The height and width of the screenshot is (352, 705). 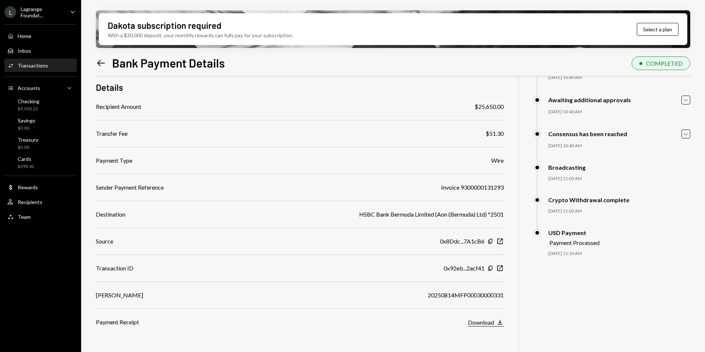 I want to click on h3: Details, so click(x=110, y=87).